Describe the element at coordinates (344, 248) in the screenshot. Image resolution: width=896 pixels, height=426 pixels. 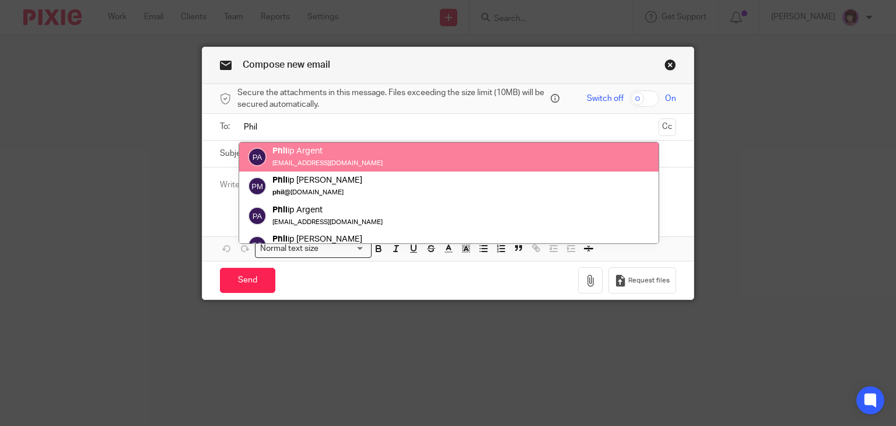
I see `input: Search for option` at that location.